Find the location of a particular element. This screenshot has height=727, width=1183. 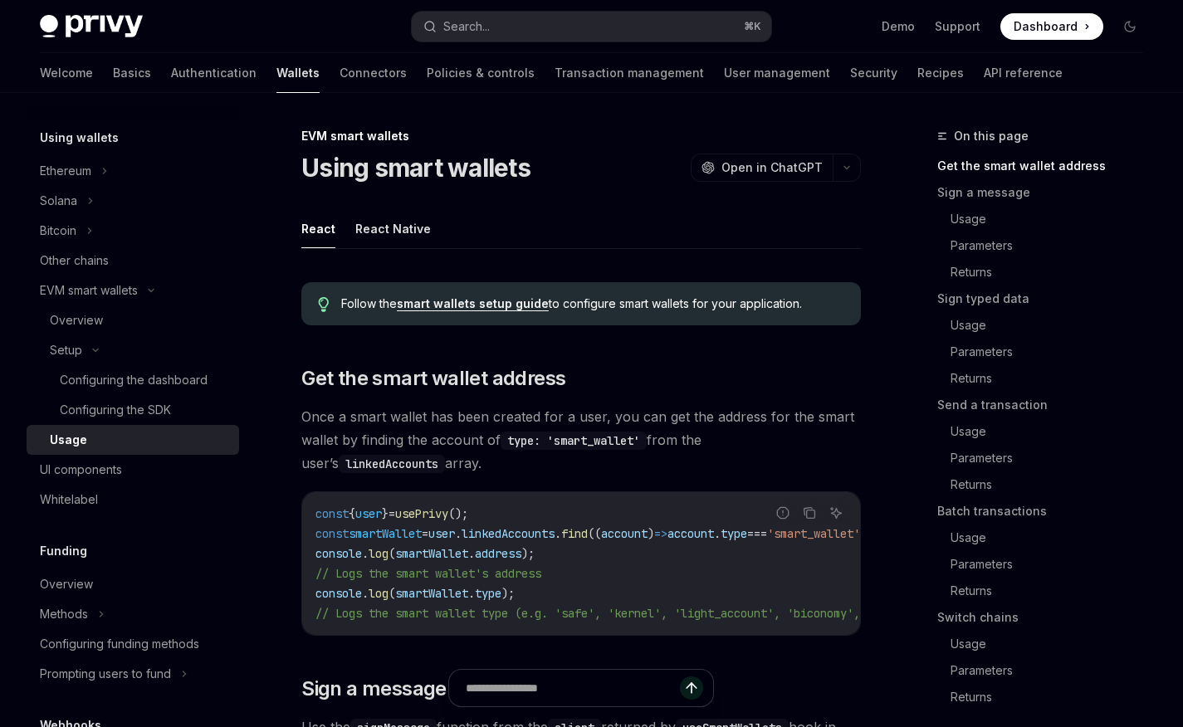

a: smart wallets setup guide is located at coordinates (472, 304).